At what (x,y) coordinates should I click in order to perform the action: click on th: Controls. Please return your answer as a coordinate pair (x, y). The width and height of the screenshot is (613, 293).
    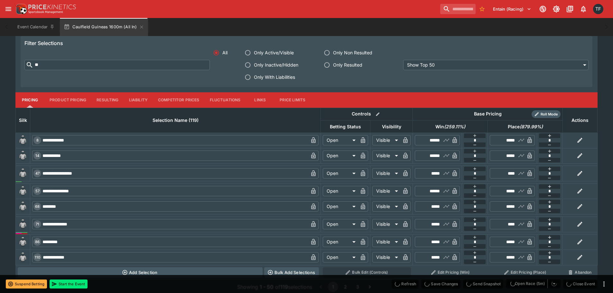
    Looking at the image, I should click on (367, 114).